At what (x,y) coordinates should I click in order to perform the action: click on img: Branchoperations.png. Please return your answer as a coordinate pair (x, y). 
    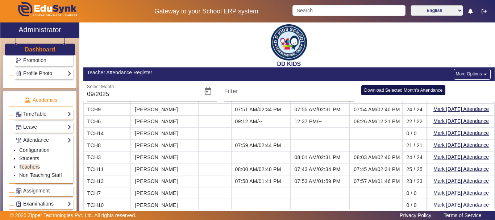
    Looking at the image, I should click on (18, 60).